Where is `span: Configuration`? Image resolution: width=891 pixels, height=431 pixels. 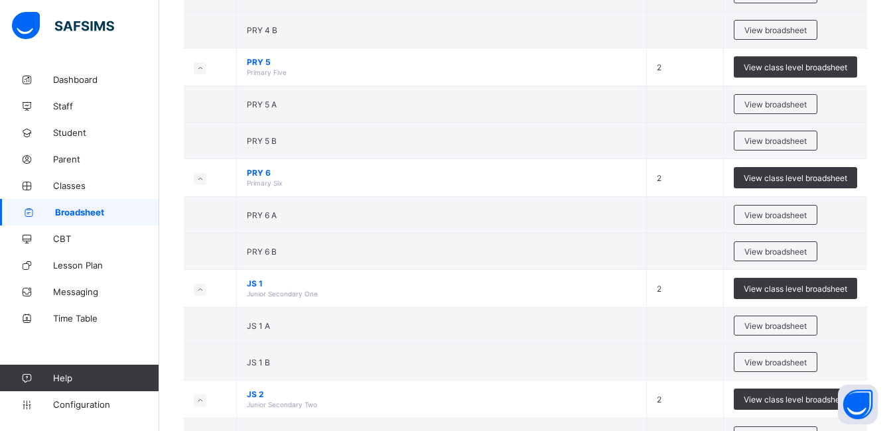
span: Configuration is located at coordinates (105, 405).